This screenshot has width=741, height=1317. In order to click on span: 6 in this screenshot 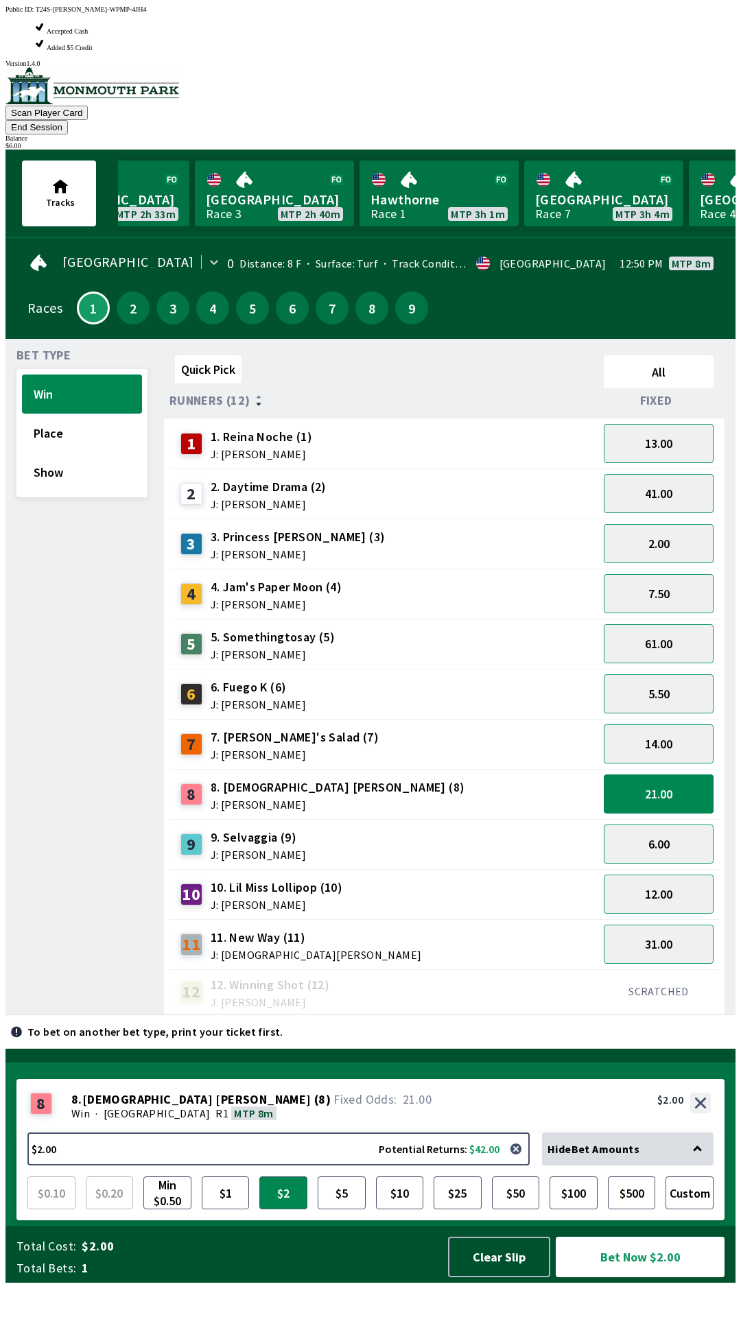, I will do `click(292, 308)`.